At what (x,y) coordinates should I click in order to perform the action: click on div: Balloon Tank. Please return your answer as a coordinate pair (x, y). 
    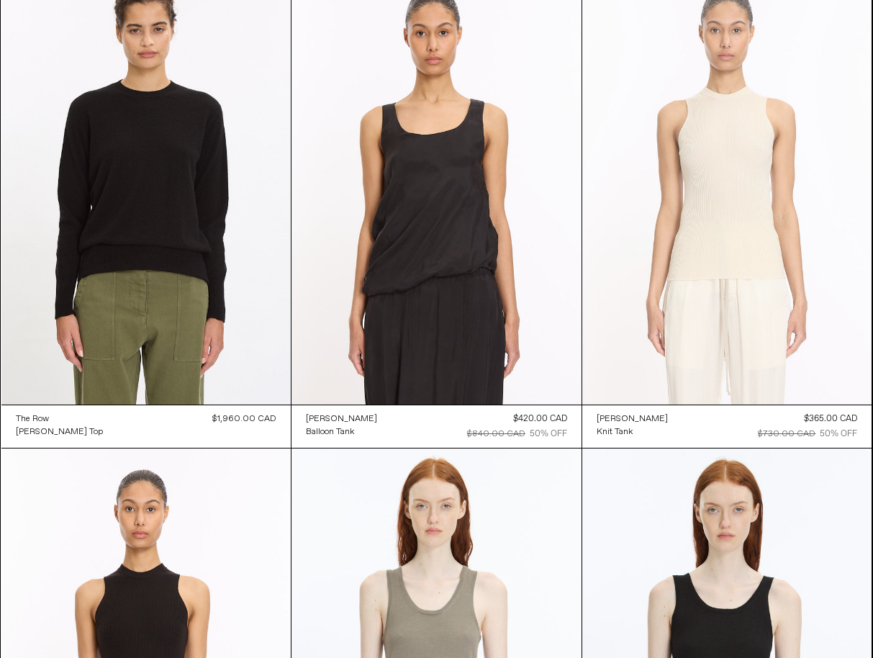
    Looking at the image, I should click on (330, 432).